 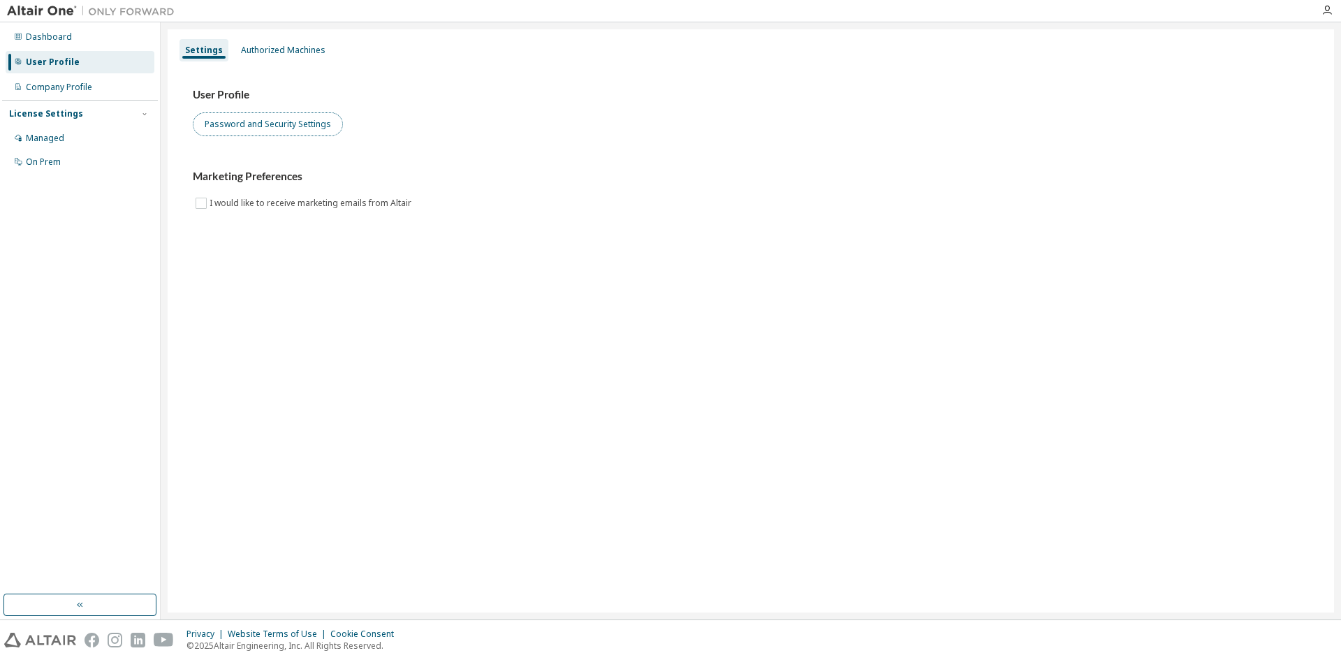 What do you see at coordinates (751, 177) in the screenshot?
I see `h3: Marketing Preferences` at bounding box center [751, 177].